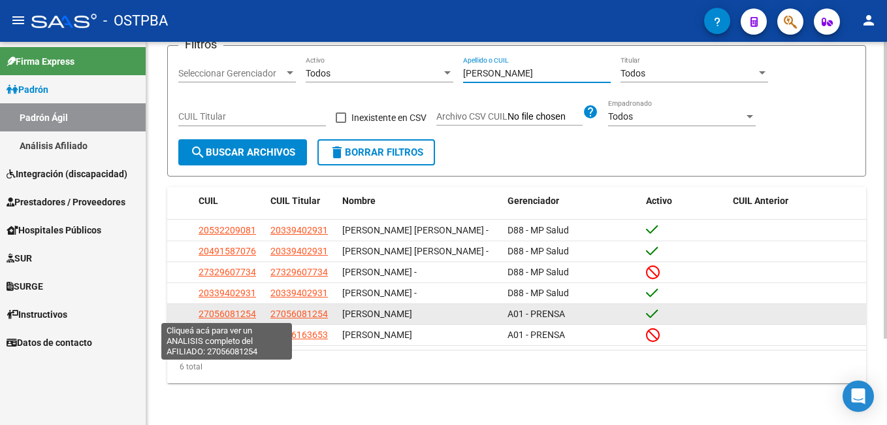 The width and height of the screenshot is (887, 425). Describe the element at coordinates (533, 201) in the screenshot. I see `span: Gerenciador` at that location.